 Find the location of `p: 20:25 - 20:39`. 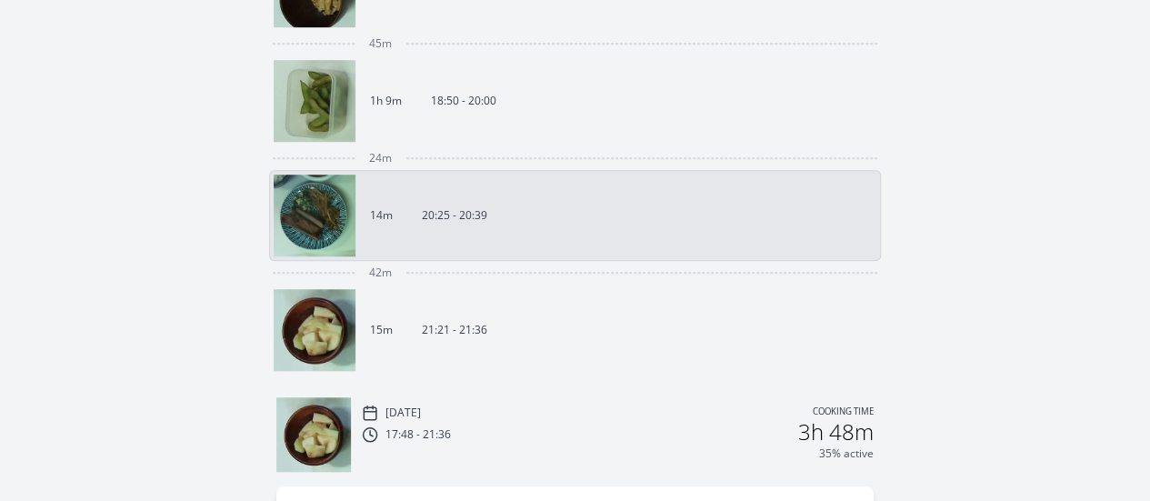

p: 20:25 - 20:39 is located at coordinates (454, 215).